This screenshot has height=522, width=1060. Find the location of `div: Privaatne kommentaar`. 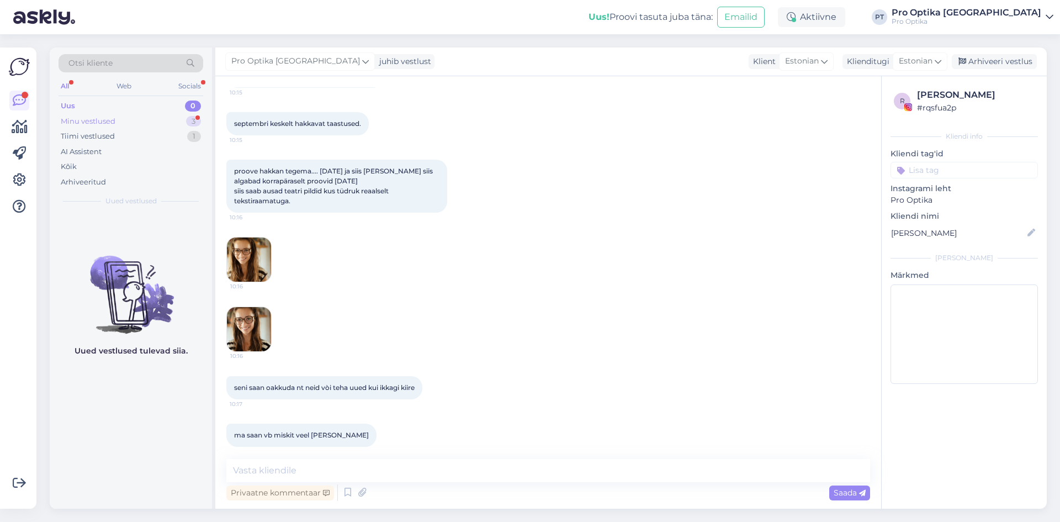

div: Privaatne kommentaar is located at coordinates (280, 492).